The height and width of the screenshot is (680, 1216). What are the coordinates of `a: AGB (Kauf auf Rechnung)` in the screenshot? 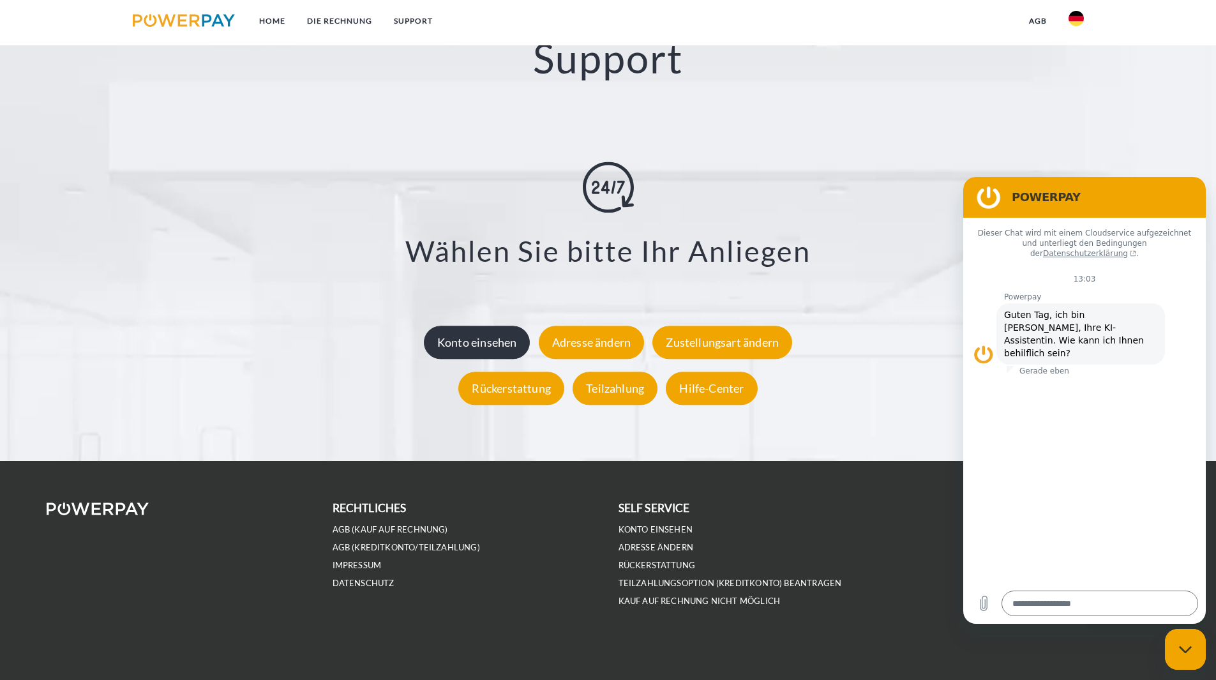 It's located at (390, 529).